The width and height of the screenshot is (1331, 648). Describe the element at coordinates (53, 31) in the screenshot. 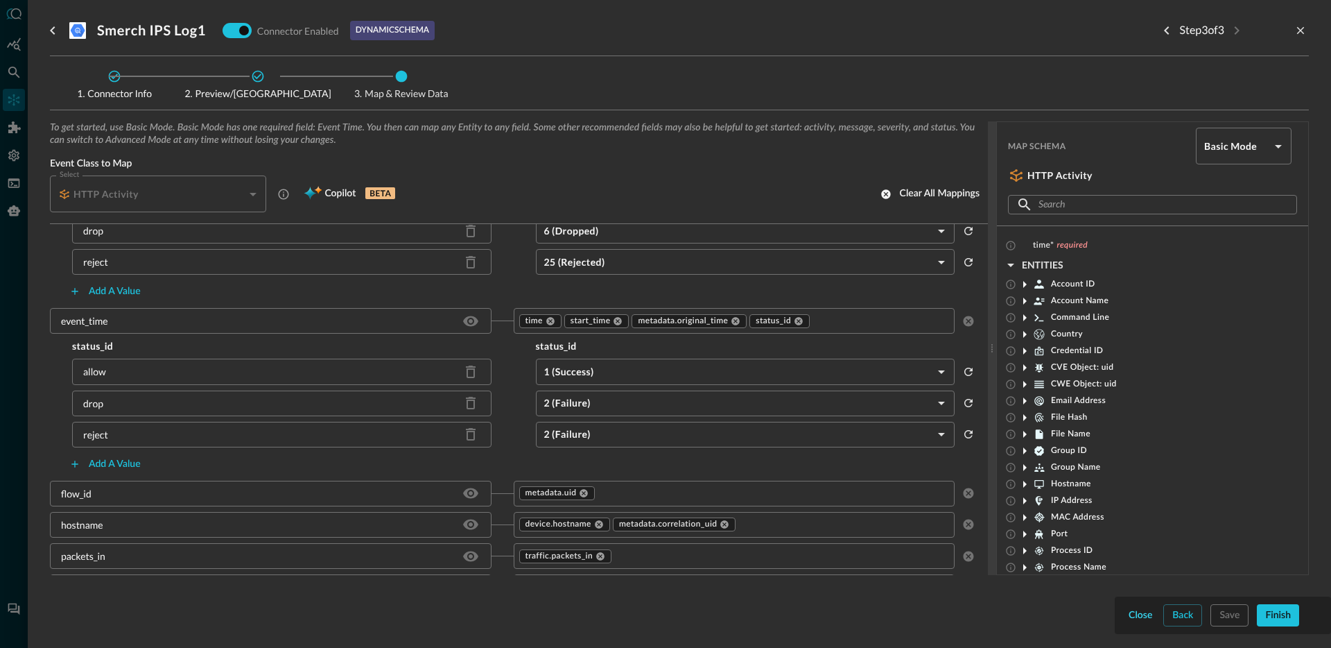

I see `button: go back` at that location.